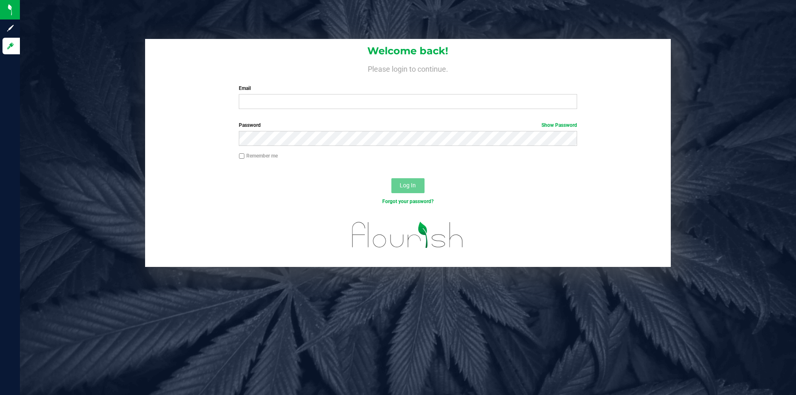  Describe the element at coordinates (258, 156) in the screenshot. I see `label: Remember me` at that location.